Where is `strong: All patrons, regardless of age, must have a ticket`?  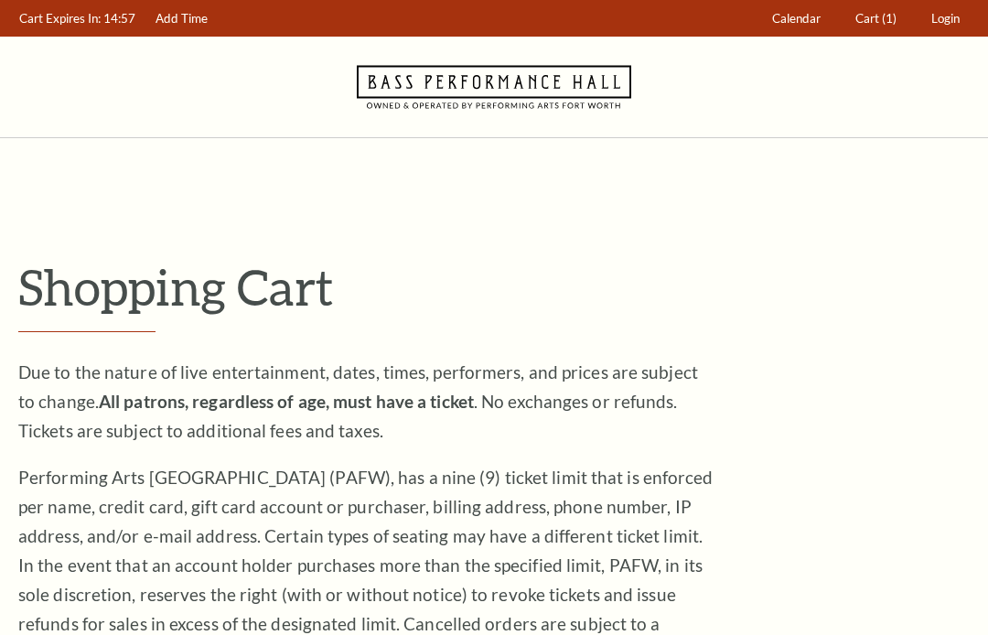 strong: All patrons, regardless of age, must have a ticket is located at coordinates (286, 401).